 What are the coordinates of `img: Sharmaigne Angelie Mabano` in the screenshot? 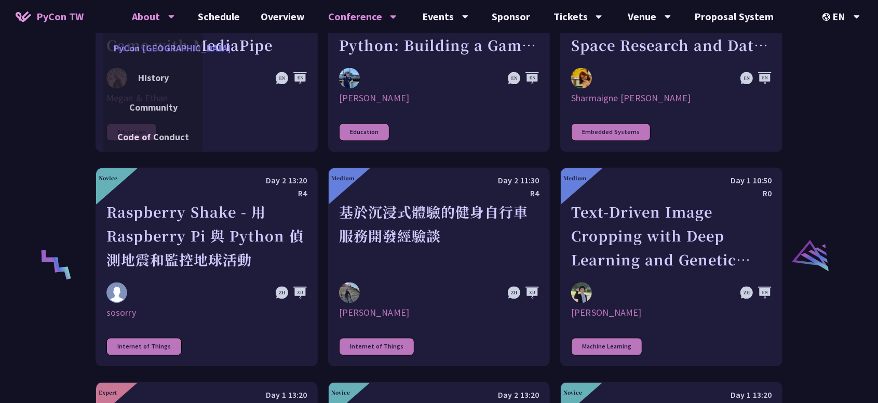 It's located at (582, 78).